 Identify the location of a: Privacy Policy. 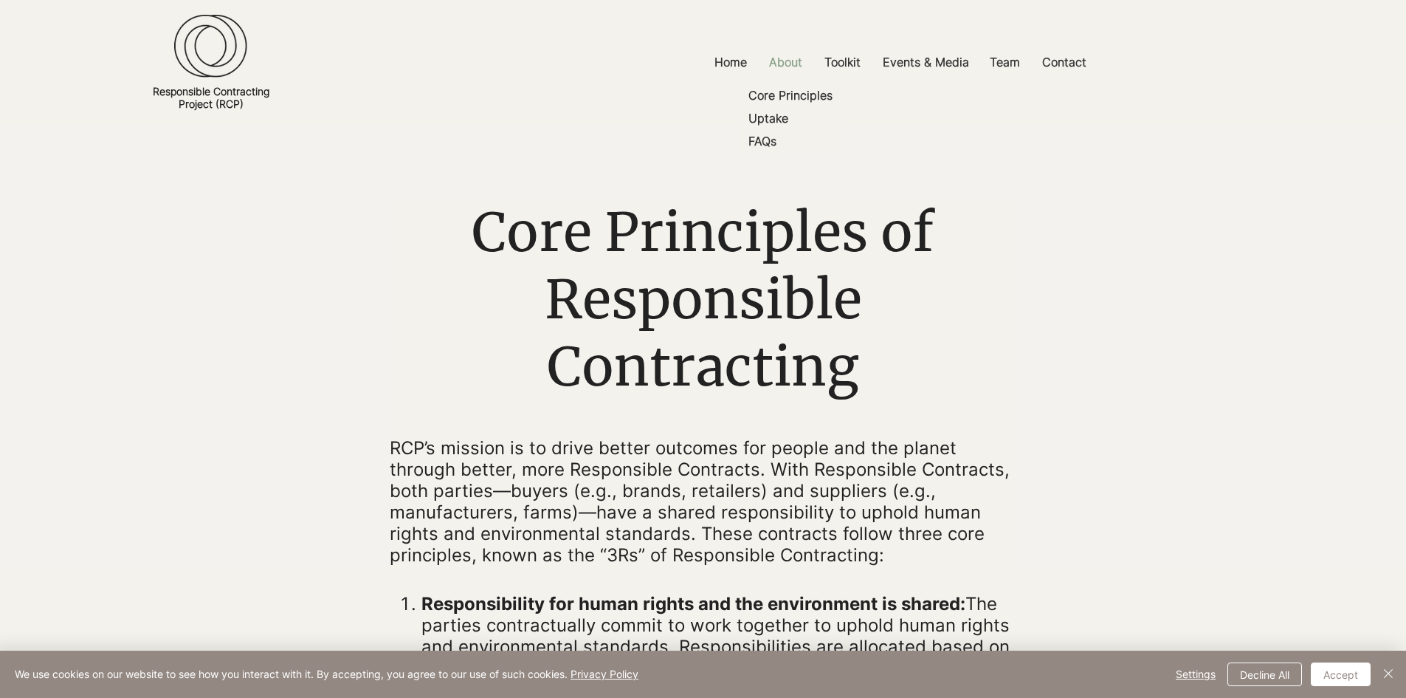
(605, 673).